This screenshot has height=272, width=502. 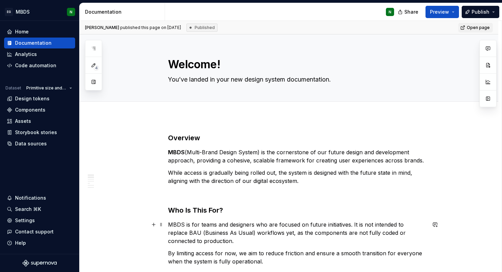 What do you see at coordinates (202, 28) in the screenshot?
I see `div: Published` at bounding box center [202, 28].